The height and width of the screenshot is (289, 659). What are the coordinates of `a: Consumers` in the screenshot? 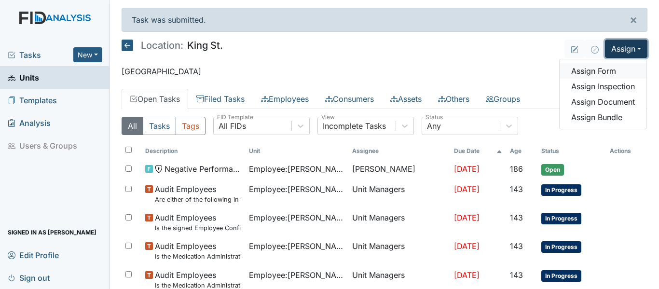 It's located at (349, 99).